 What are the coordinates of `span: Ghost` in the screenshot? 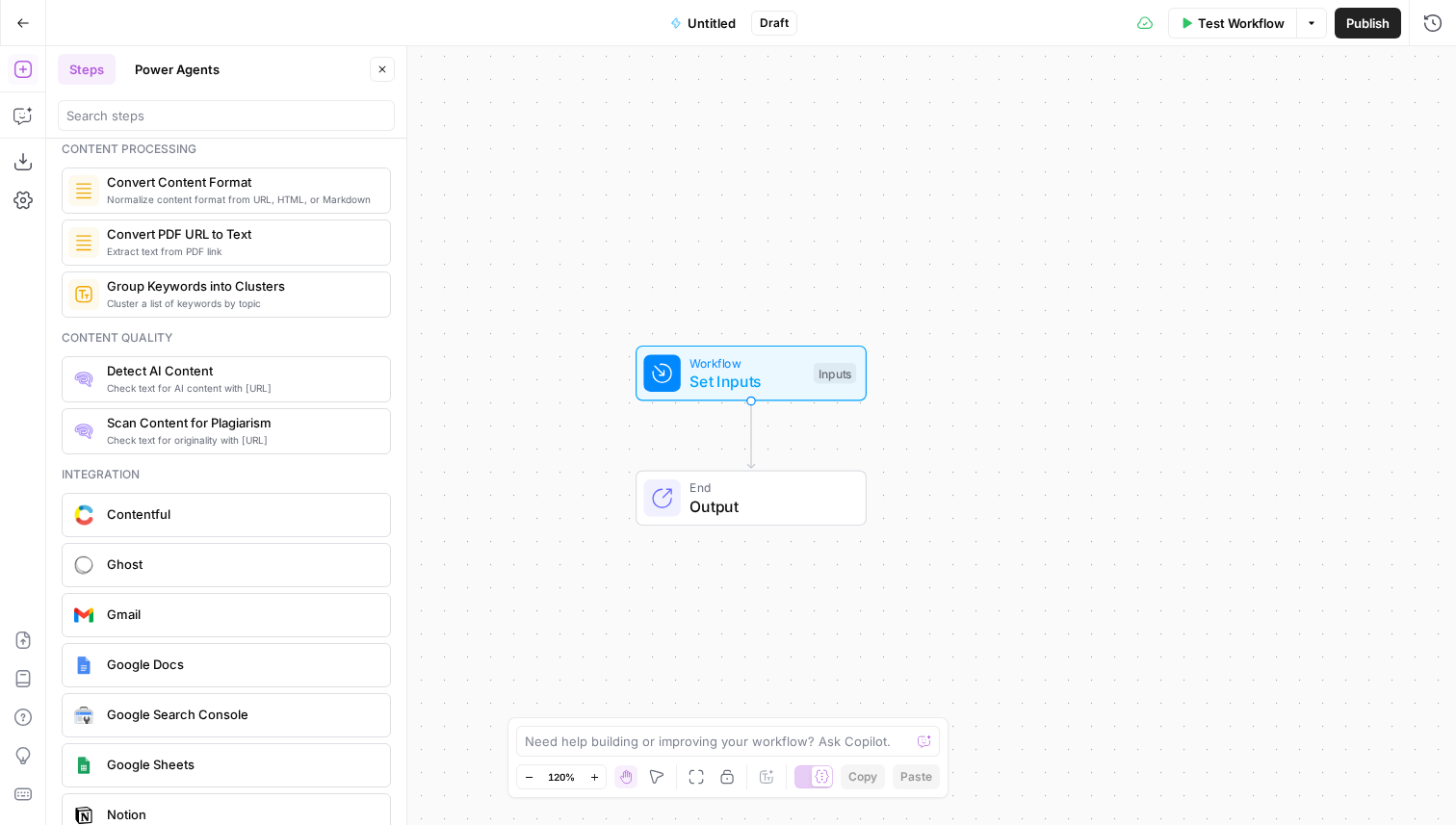 It's located at (241, 564).